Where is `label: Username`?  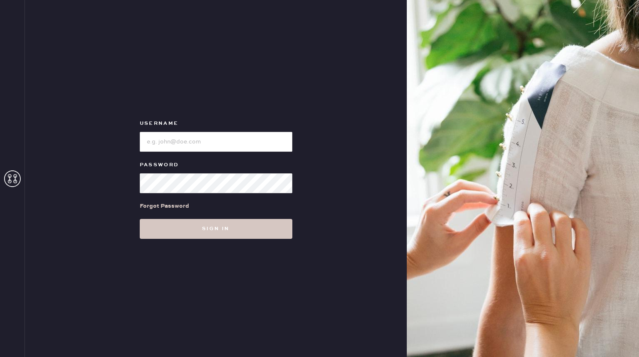
label: Username is located at coordinates (216, 124).